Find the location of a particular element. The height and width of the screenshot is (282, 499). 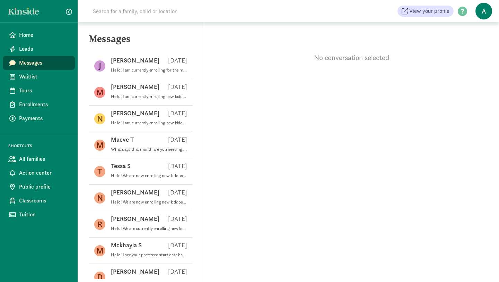

a: Tours is located at coordinates (39, 91).